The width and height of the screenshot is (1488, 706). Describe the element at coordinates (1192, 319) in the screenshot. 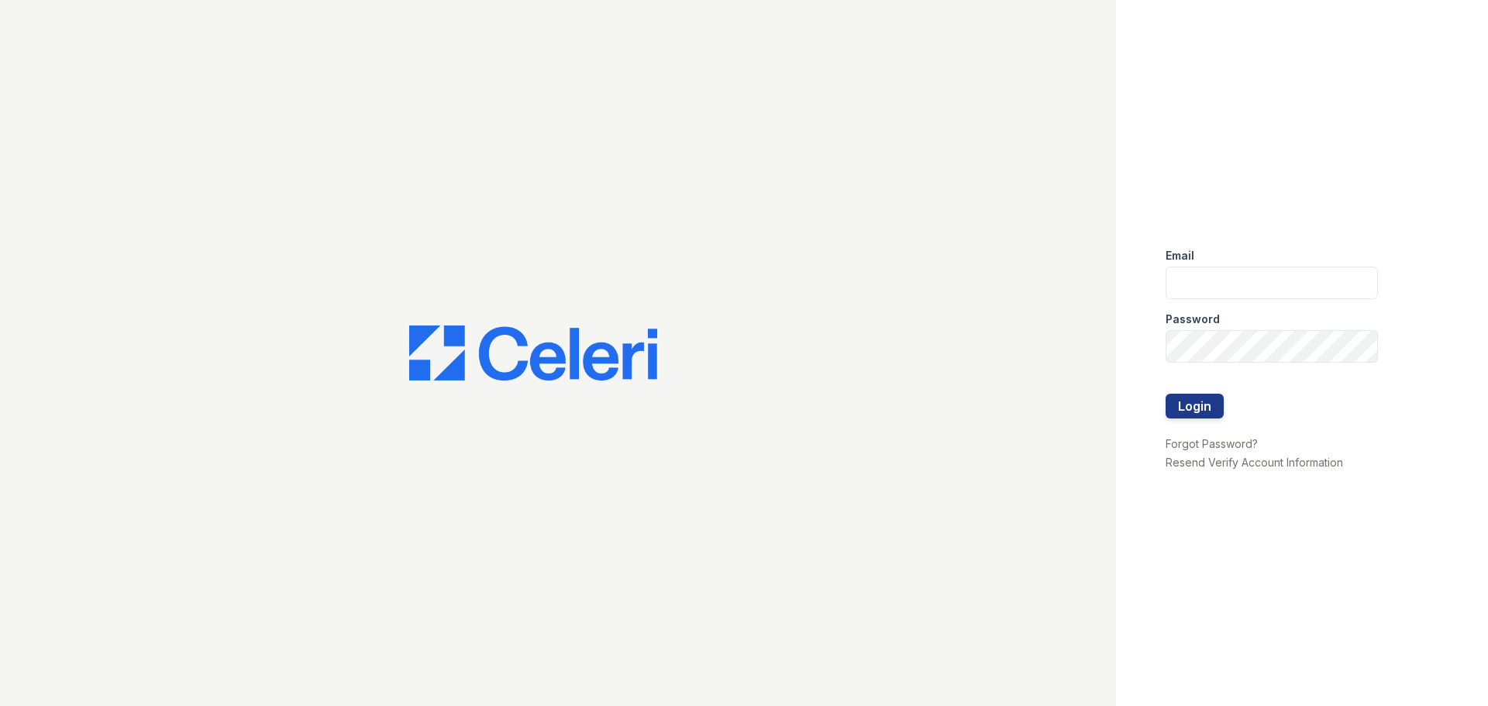

I see `label: Password` at that location.